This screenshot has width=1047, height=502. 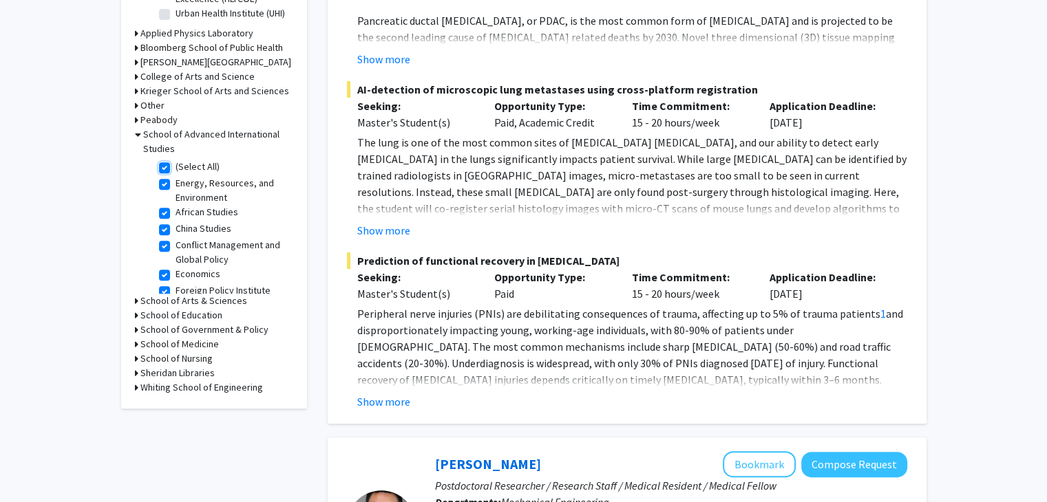 I want to click on h3: Sheridan Libraries, so click(x=178, y=373).